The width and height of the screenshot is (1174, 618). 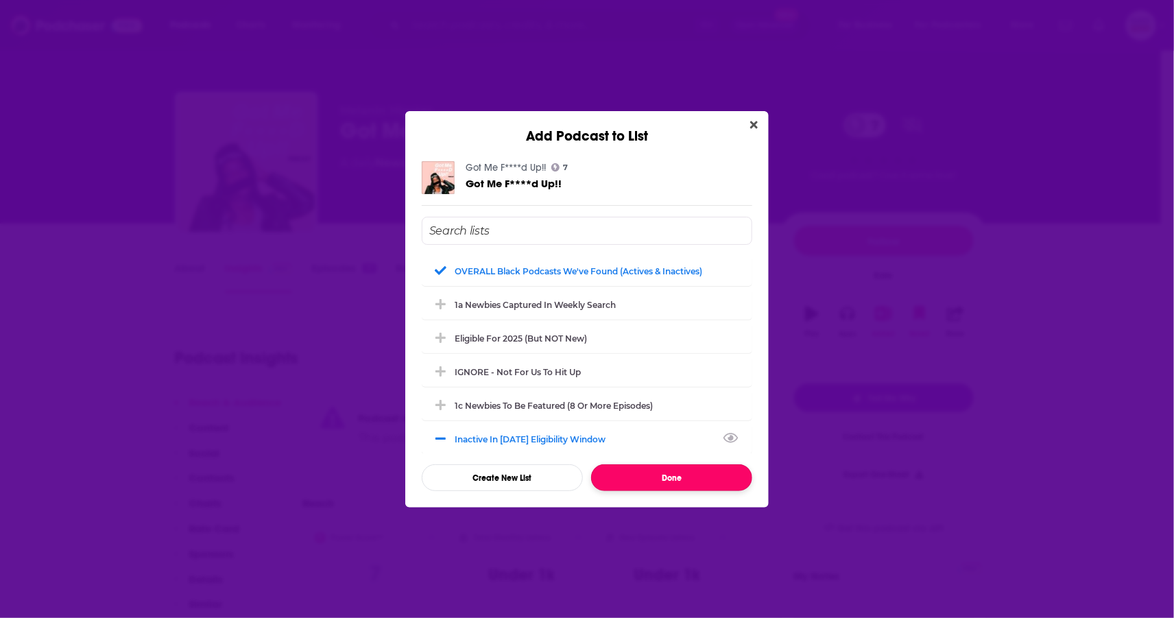 What do you see at coordinates (587, 230) in the screenshot?
I see `input: Search lists` at bounding box center [587, 230].